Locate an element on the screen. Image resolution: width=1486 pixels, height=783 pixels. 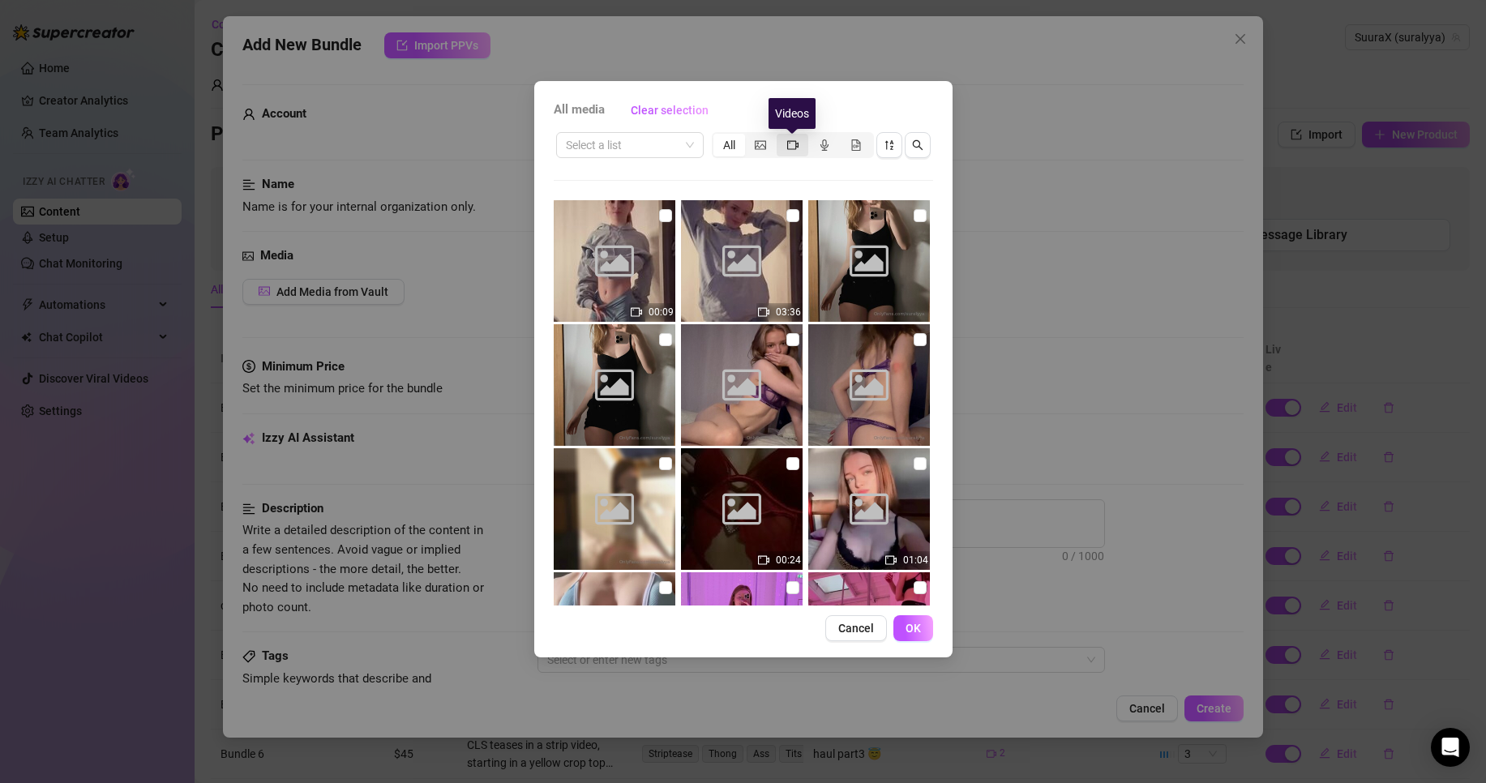
button: OK is located at coordinates (913, 628).